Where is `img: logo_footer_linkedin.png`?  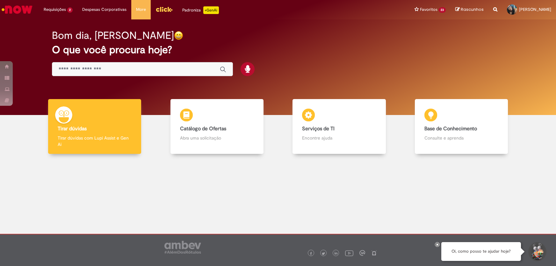
img: logo_footer_linkedin.png is located at coordinates (336, 254).